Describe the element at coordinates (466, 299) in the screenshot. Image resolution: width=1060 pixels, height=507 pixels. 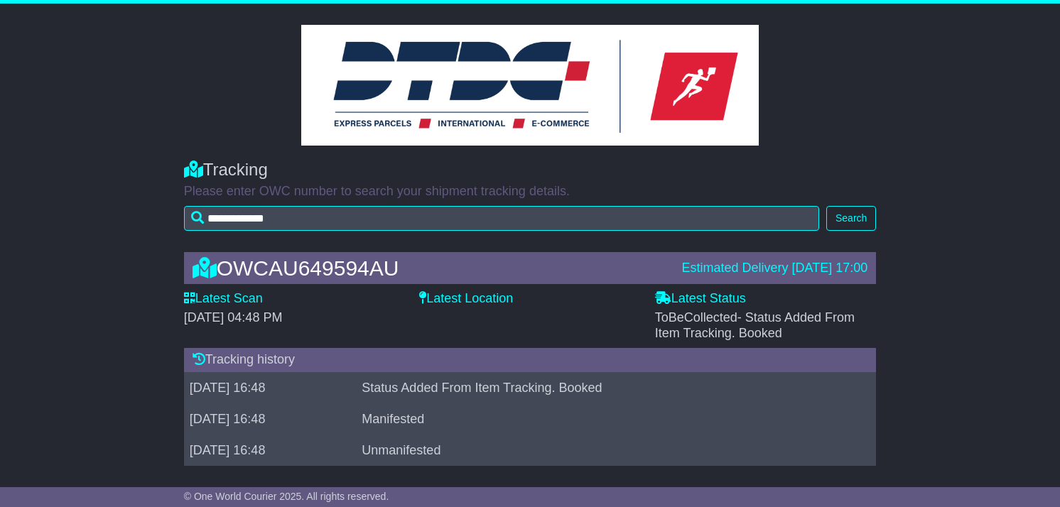
I see `label: Latest Location` at that location.